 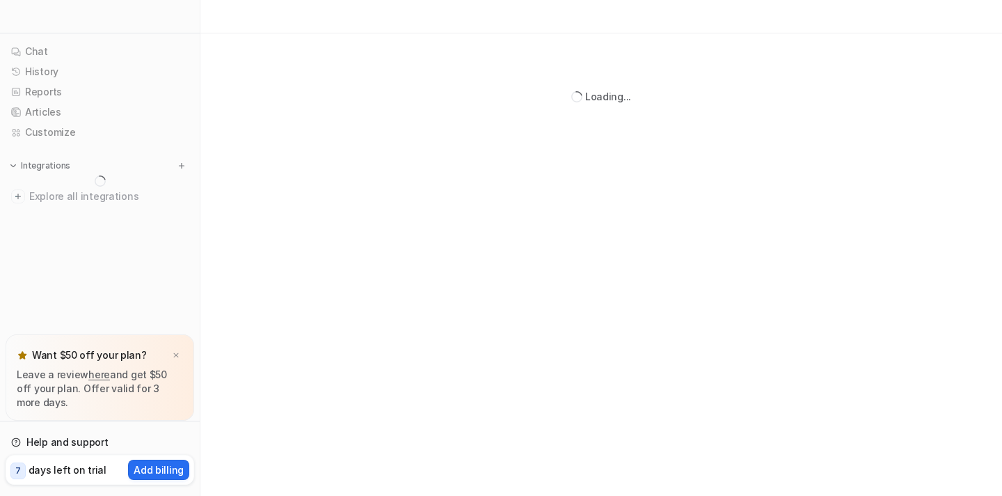 I want to click on p: days left on trial, so click(x=68, y=469).